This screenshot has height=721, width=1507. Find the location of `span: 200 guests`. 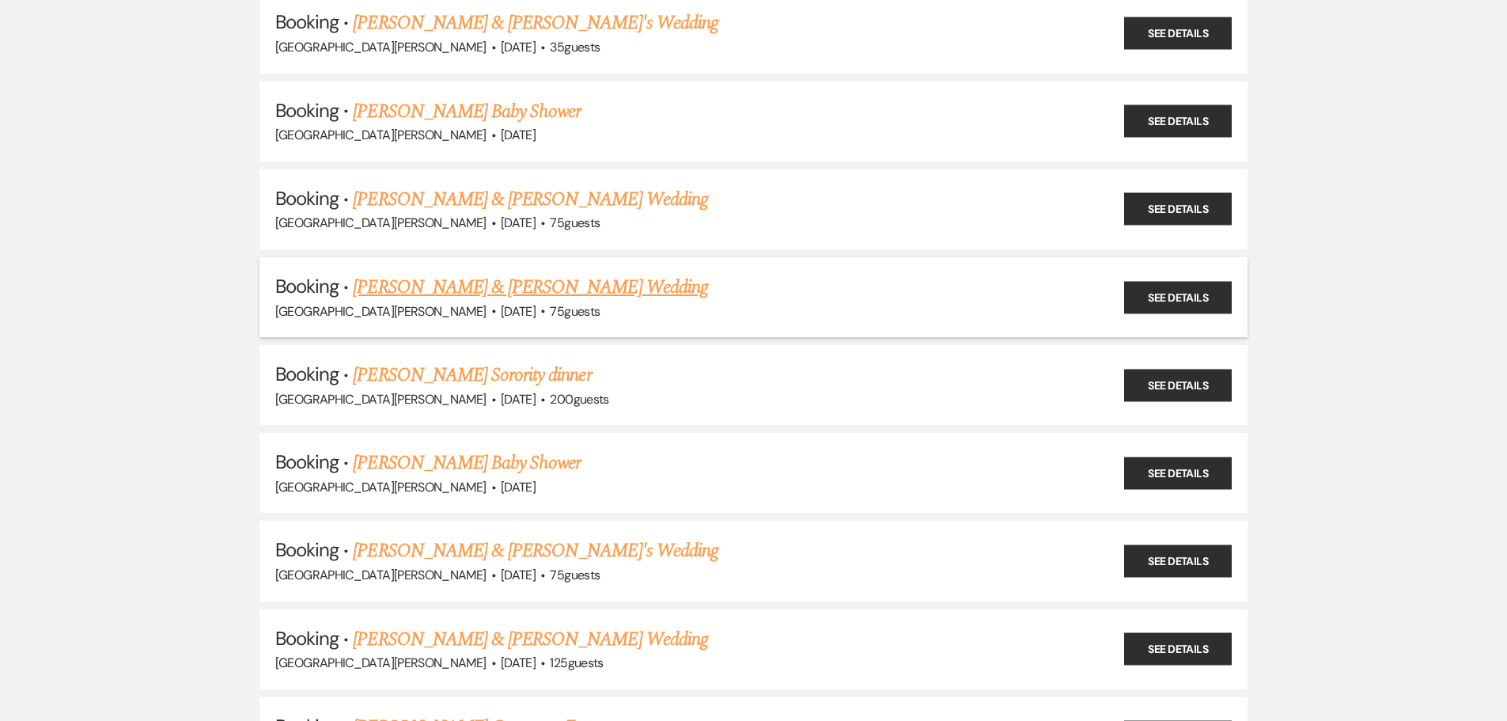

span: 200 guests is located at coordinates (579, 399).